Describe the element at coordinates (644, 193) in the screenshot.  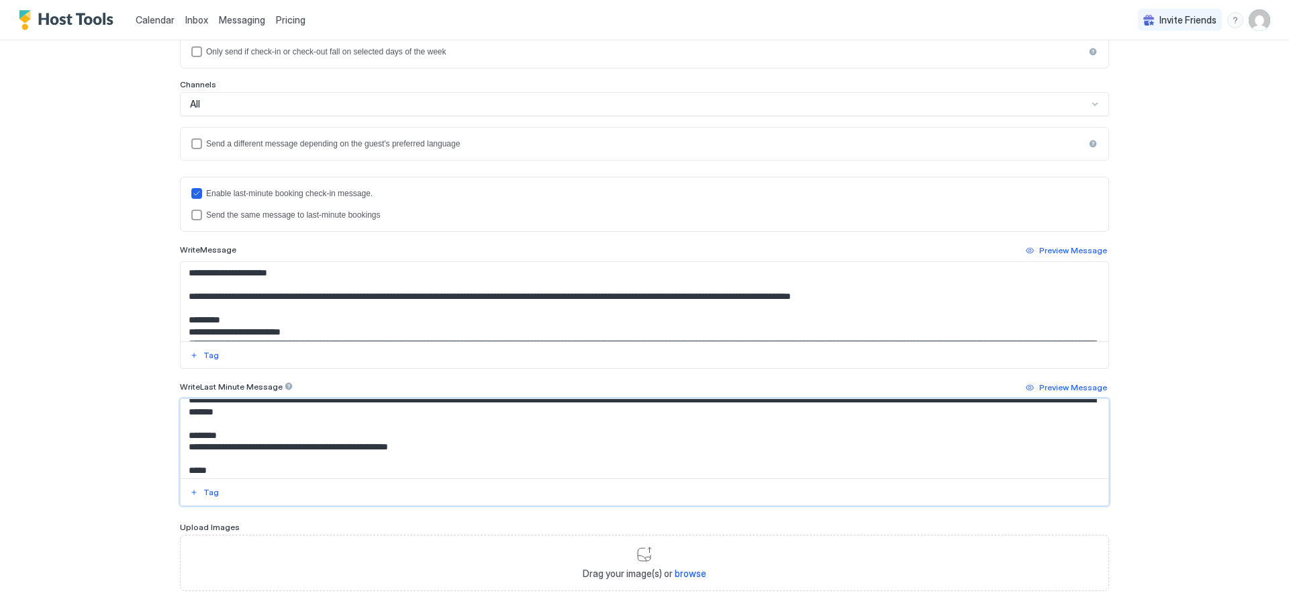
I see `div: lastMinuteMessageEnabled` at that location.